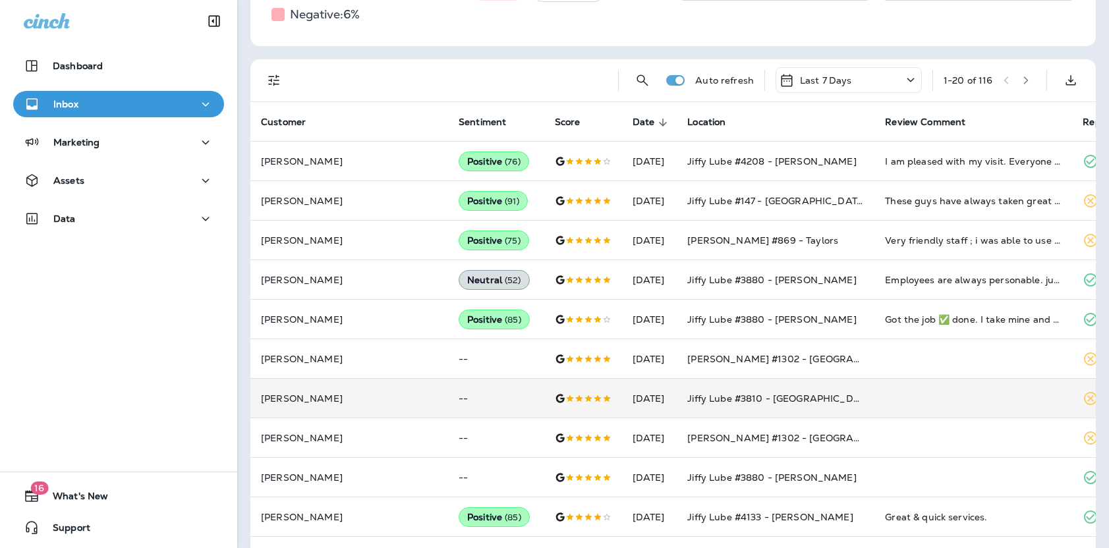  Describe the element at coordinates (968, 80) in the screenshot. I see `div: 1 - 20 of 116` at that location.